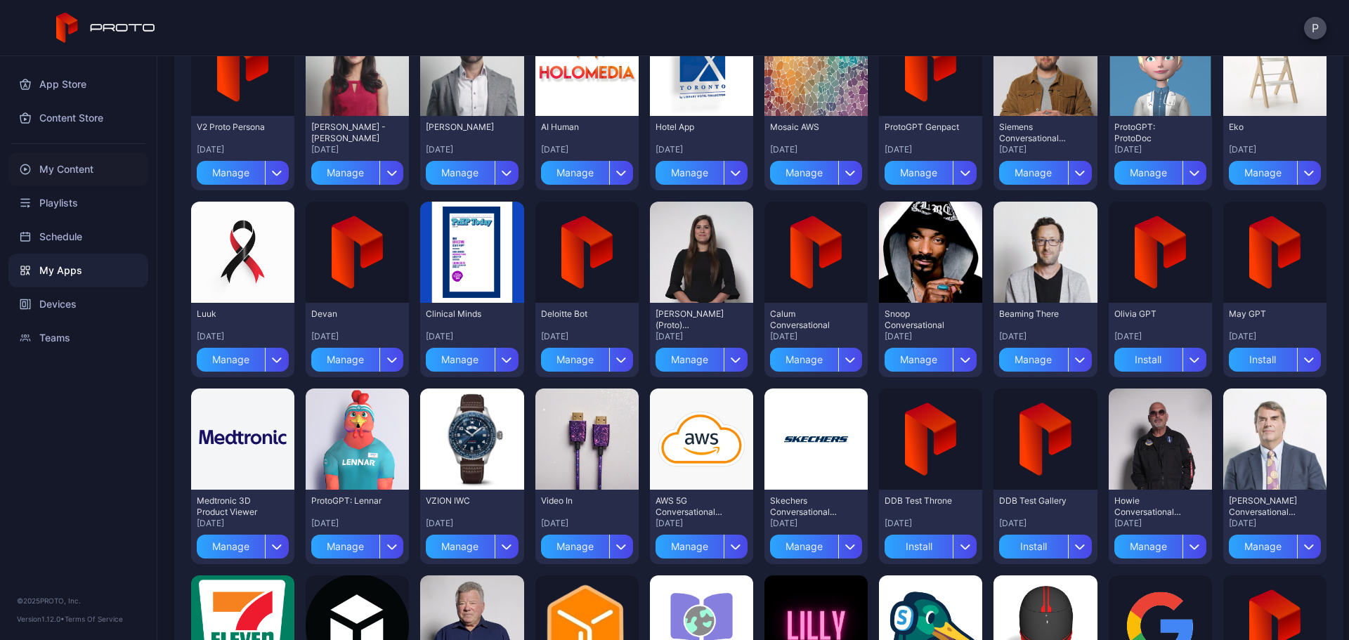 This screenshot has height=640, width=1349. I want to click on div: DDB Test Gallery, so click(1037, 501).